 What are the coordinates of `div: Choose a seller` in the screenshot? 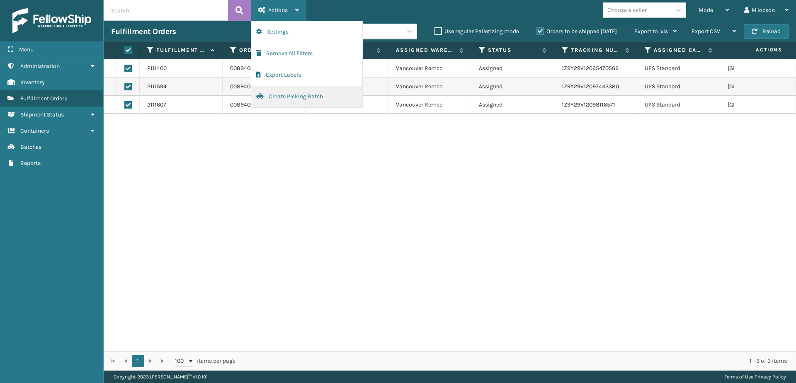 It's located at (627, 10).